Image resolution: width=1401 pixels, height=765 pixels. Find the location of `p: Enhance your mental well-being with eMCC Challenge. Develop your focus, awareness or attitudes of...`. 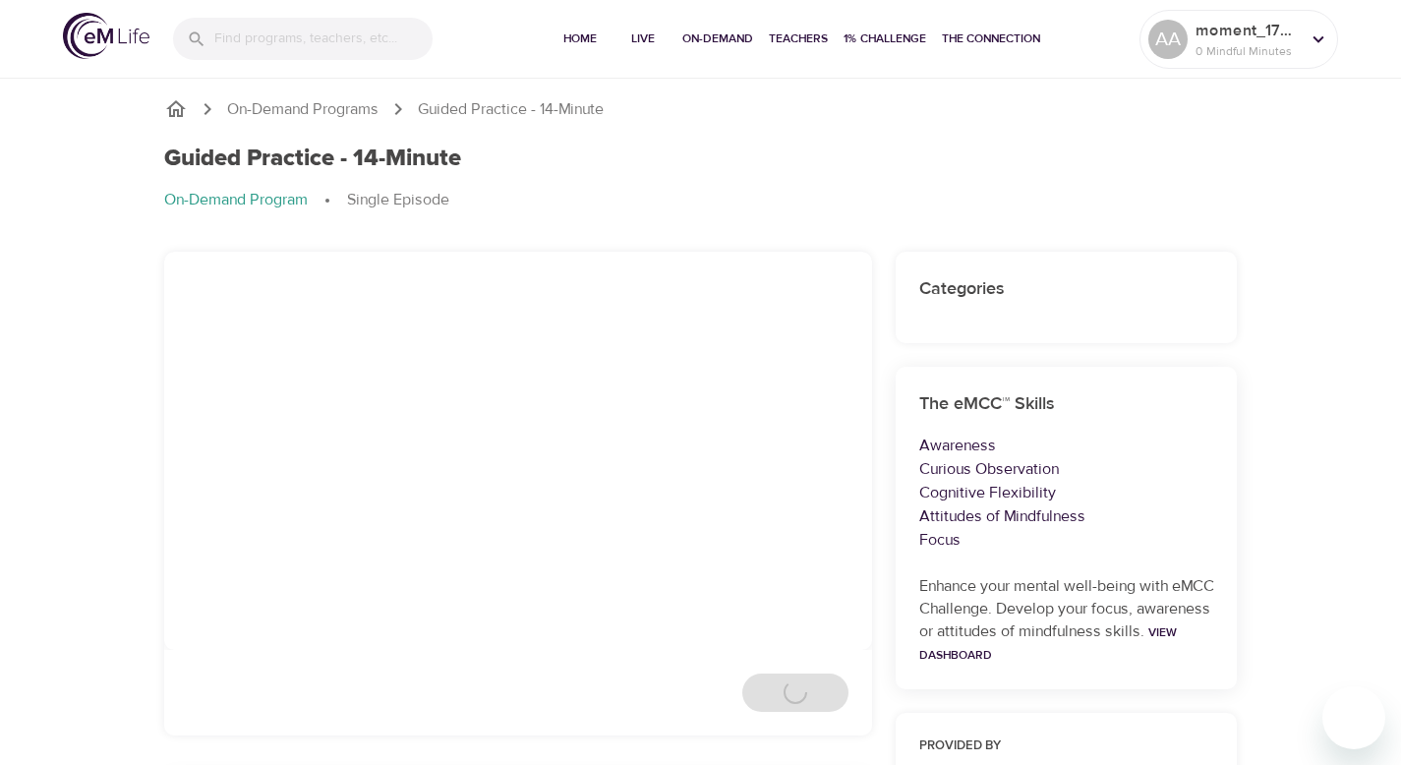

p: Enhance your mental well-being with eMCC Challenge. Develop your focus, awareness or attitudes of... is located at coordinates (1067, 620).